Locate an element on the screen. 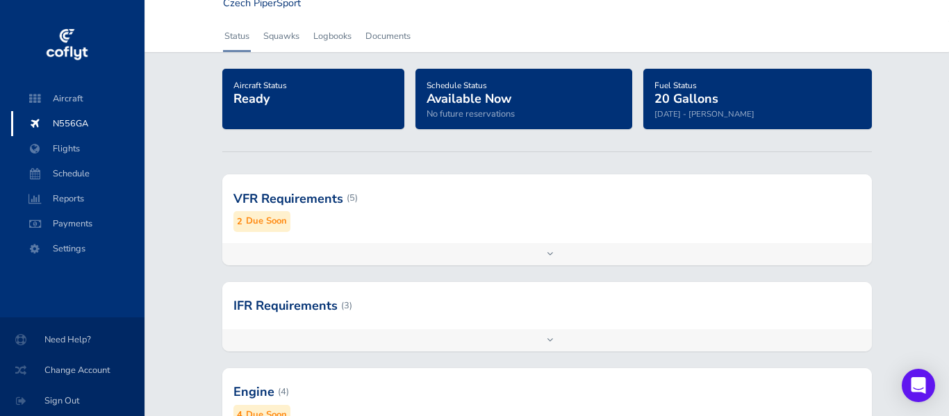 The height and width of the screenshot is (416, 949). a: Squawks is located at coordinates (281, 36).